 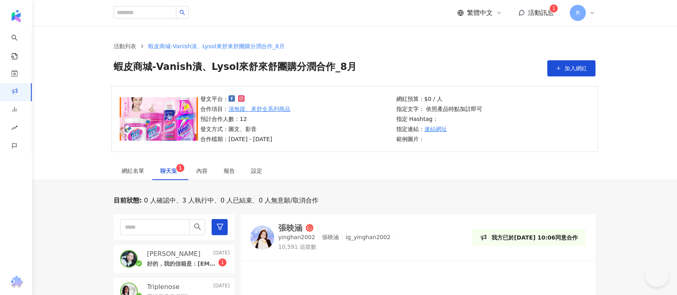 What do you see at coordinates (230, 200) in the screenshot?
I see `span: 0 人確認中、3 人執行中、0 人已結束、0 人無意願/取消合作` at bounding box center [230, 200].